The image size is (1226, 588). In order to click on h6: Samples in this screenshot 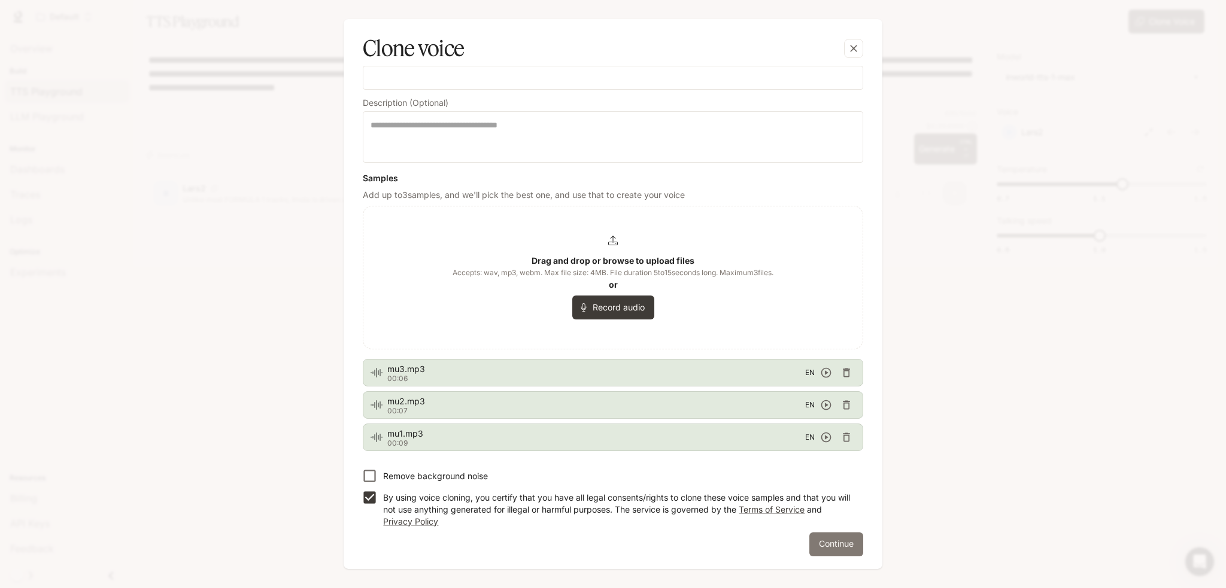, I will do `click(613, 178)`.